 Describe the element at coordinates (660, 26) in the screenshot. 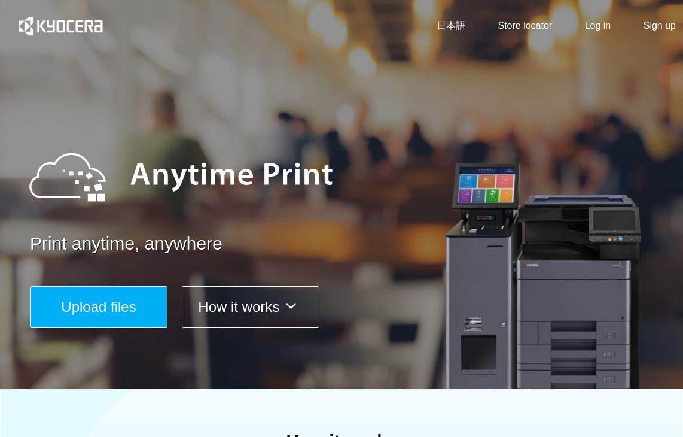

I see `a: Sign up` at that location.